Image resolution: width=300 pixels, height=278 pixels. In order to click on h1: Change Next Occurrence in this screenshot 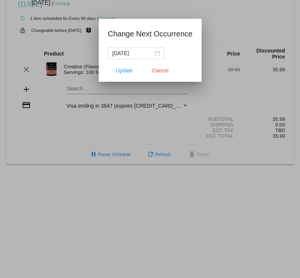, I will do `click(150, 34)`.